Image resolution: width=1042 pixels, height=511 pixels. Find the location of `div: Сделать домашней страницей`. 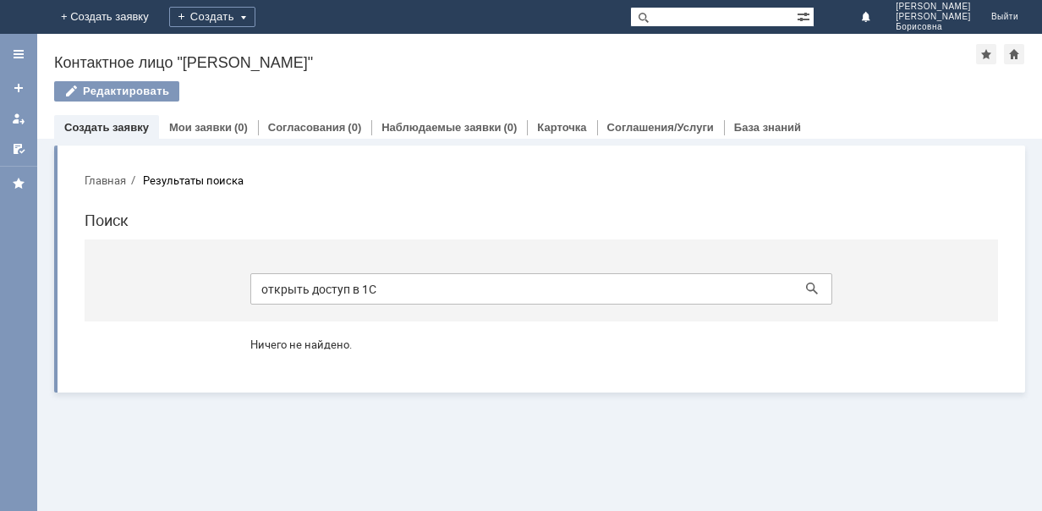

div: Сделать домашней страницей is located at coordinates (1014, 54).